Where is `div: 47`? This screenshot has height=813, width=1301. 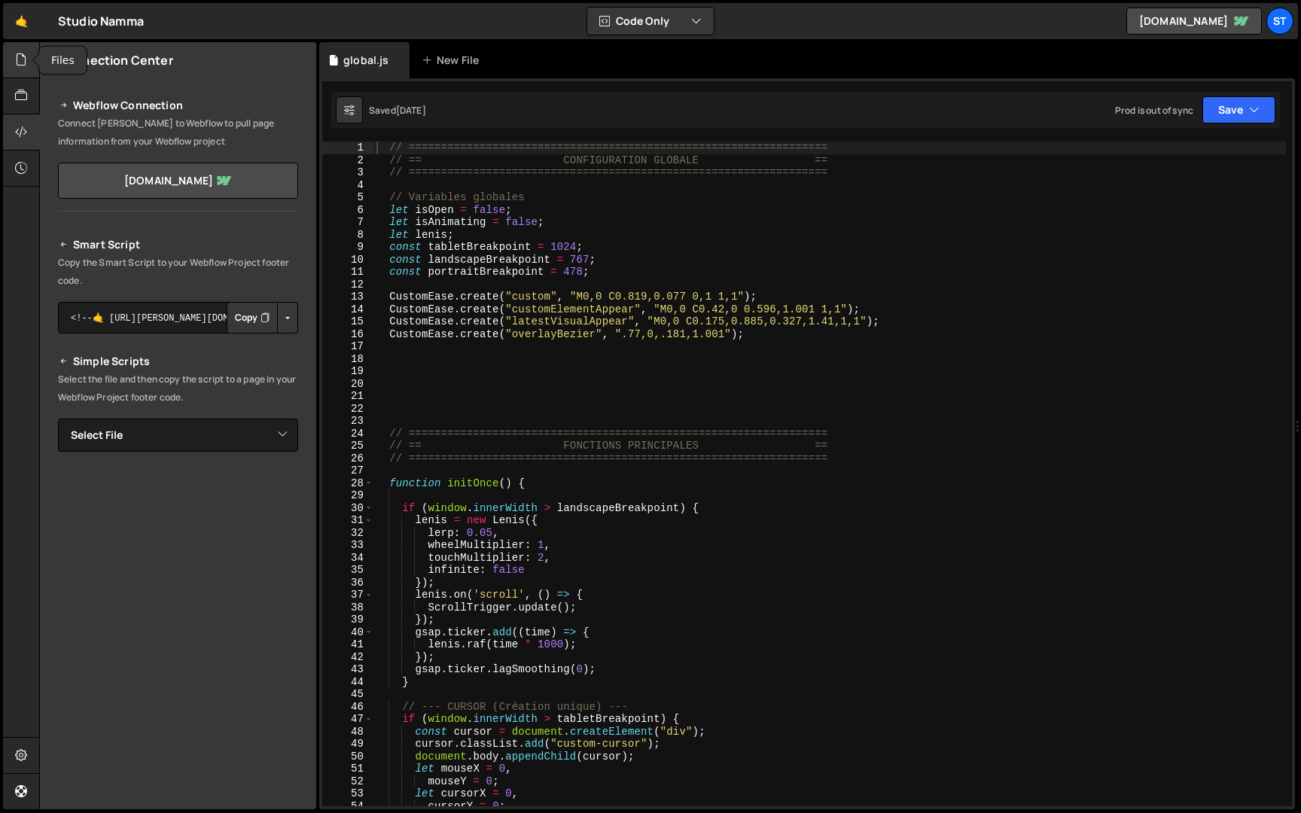 div: 47 is located at coordinates (348, 719).